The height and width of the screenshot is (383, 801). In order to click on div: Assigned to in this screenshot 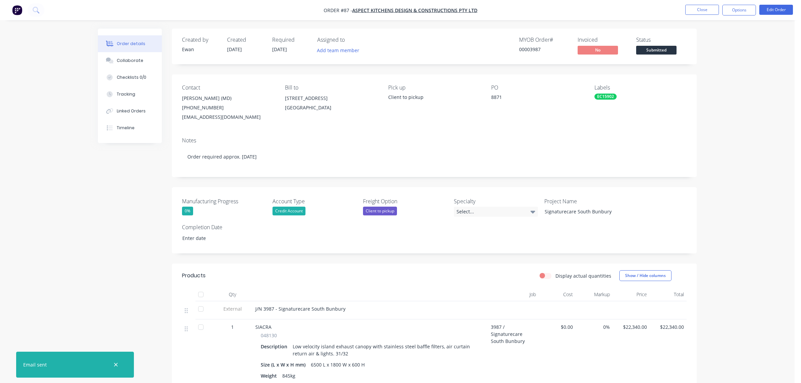, I will do `click(351, 40)`.